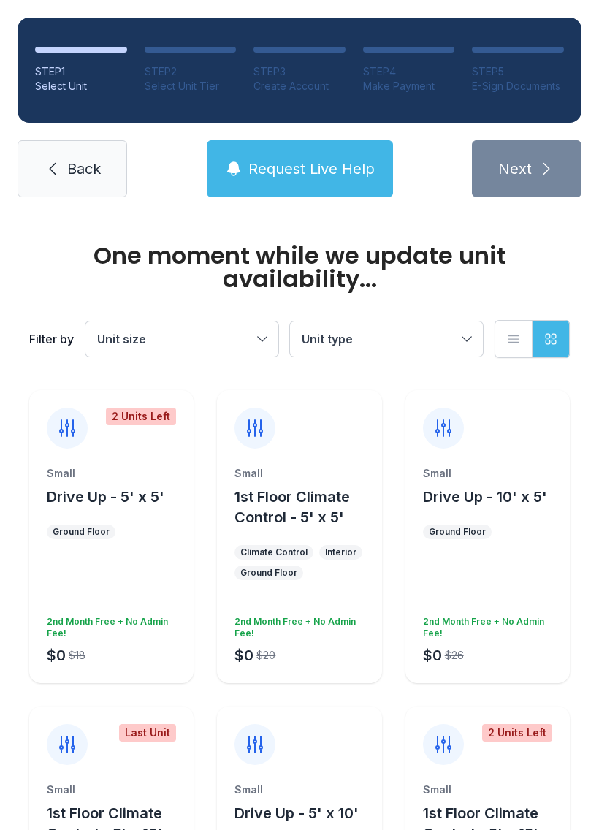 The height and width of the screenshot is (830, 599). What do you see at coordinates (148, 733) in the screenshot?
I see `div: Last Unit` at bounding box center [148, 733].